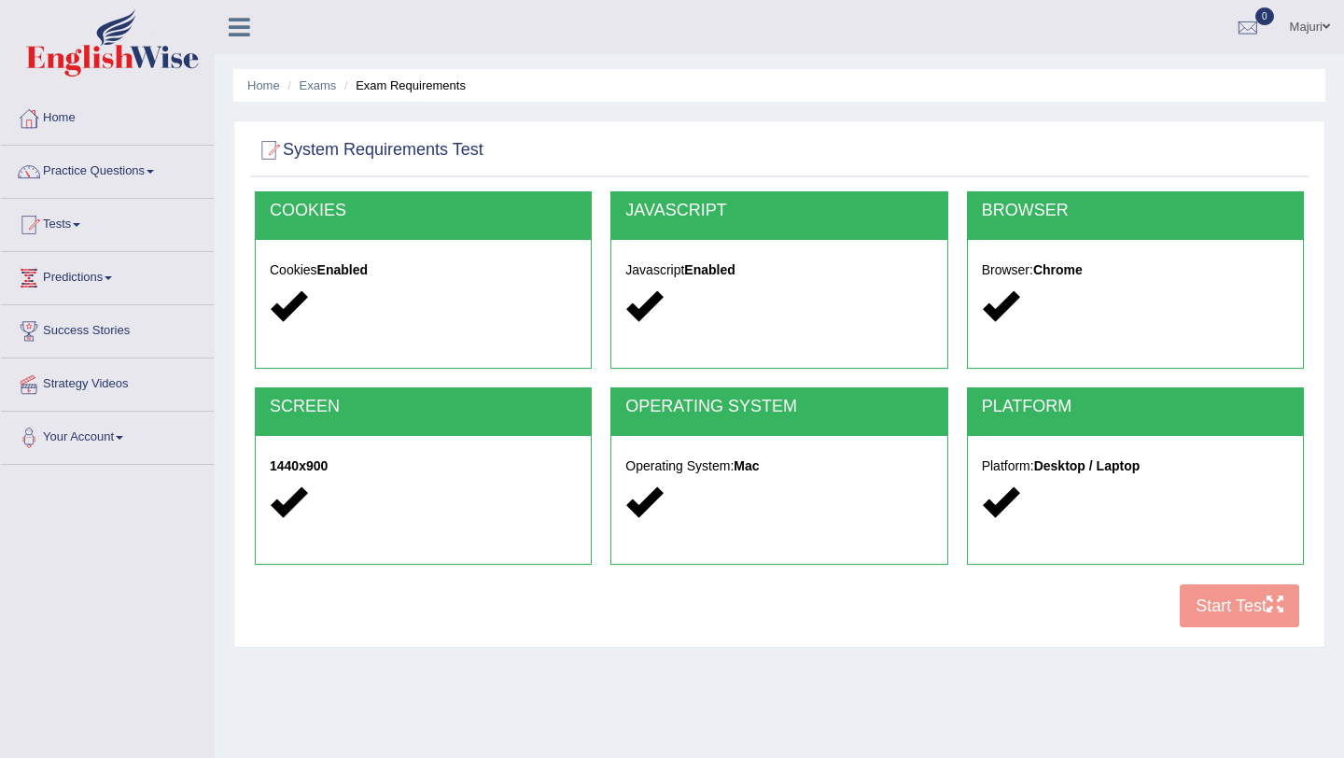 This screenshot has width=1344, height=758. I want to click on span: 0, so click(1265, 16).